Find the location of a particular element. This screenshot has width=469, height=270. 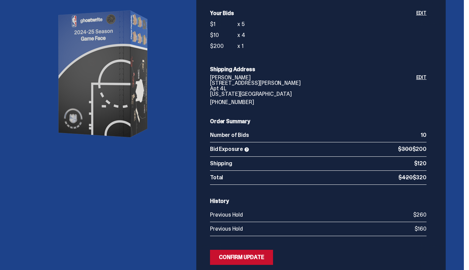

p: $320 is located at coordinates (412, 178).